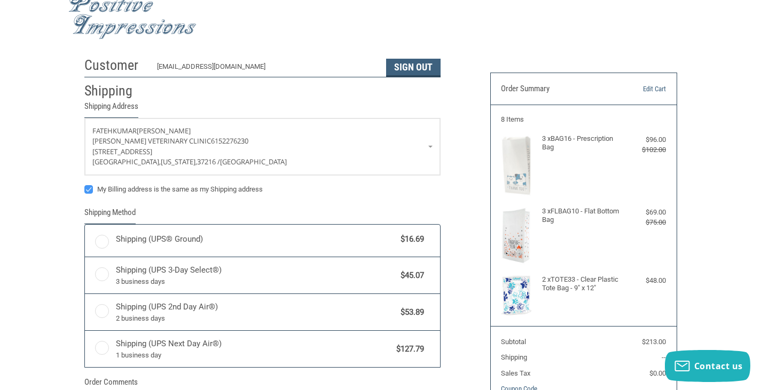 The image size is (761, 390). What do you see at coordinates (410, 239) in the screenshot?
I see `span: $16.69` at bounding box center [410, 239].